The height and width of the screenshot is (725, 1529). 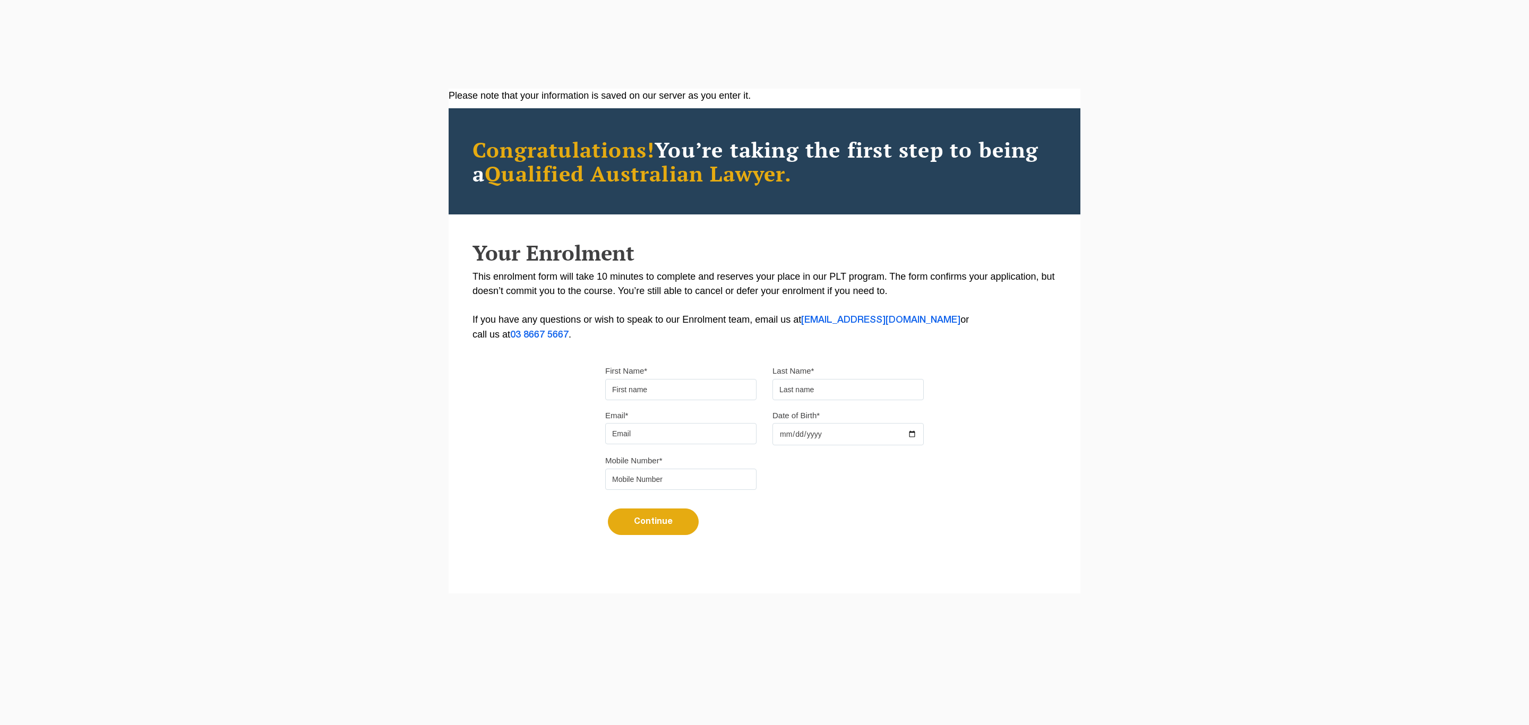 I want to click on span: Congratulations!, so click(x=563, y=149).